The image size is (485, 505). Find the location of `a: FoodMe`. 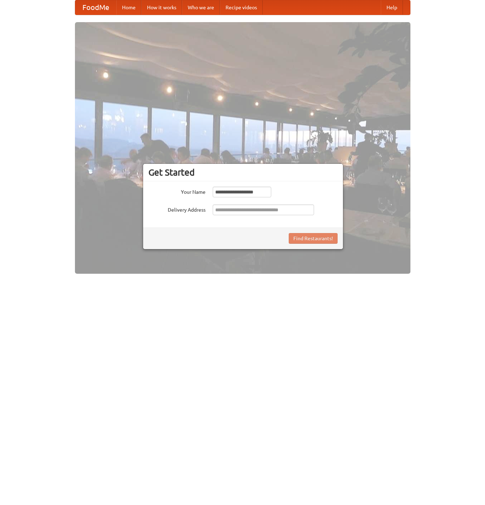

a: FoodMe is located at coordinates (96, 7).